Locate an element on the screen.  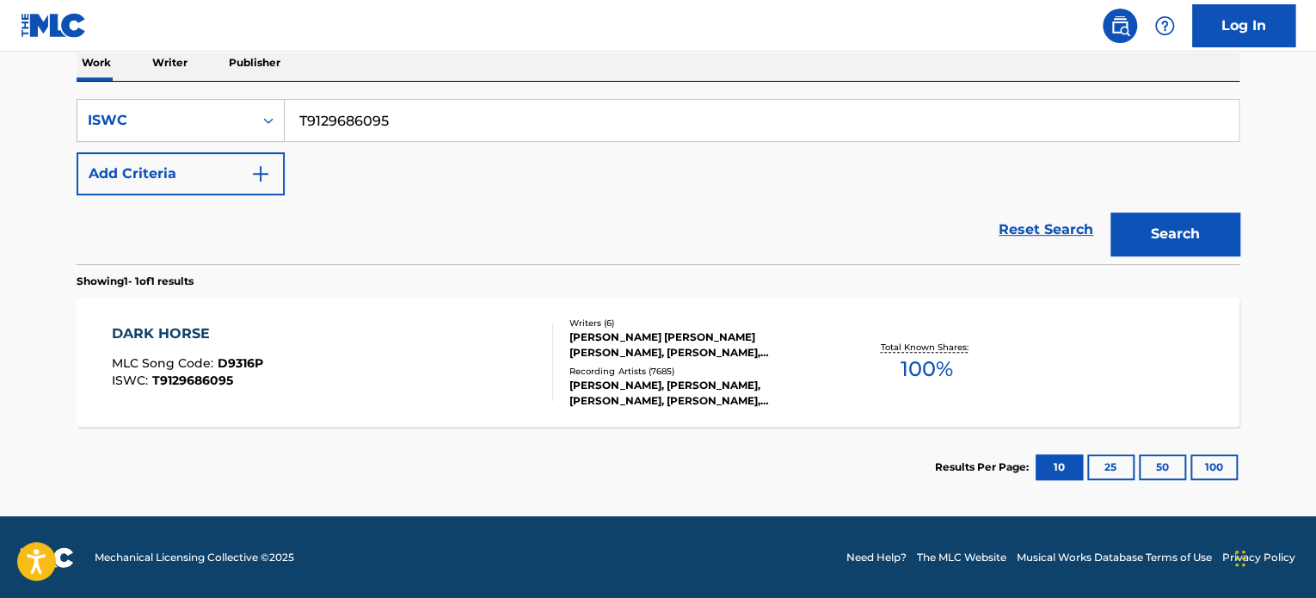
div: Recording Artists ( 7685 ) is located at coordinates (699, 371).